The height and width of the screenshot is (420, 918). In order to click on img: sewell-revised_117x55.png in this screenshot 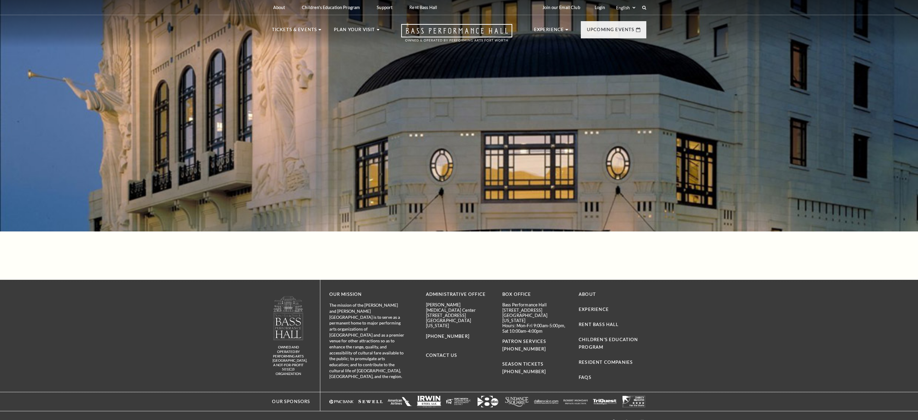, I will do `click(370, 401)`.